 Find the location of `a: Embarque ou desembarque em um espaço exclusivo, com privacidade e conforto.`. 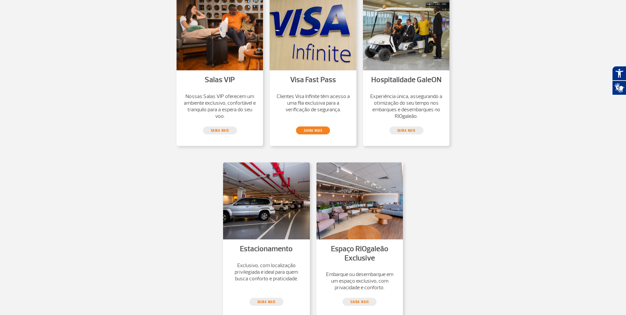

a: Embarque ou desembarque em um espaço exclusivo, com privacidade e conforto. is located at coordinates (360, 281).